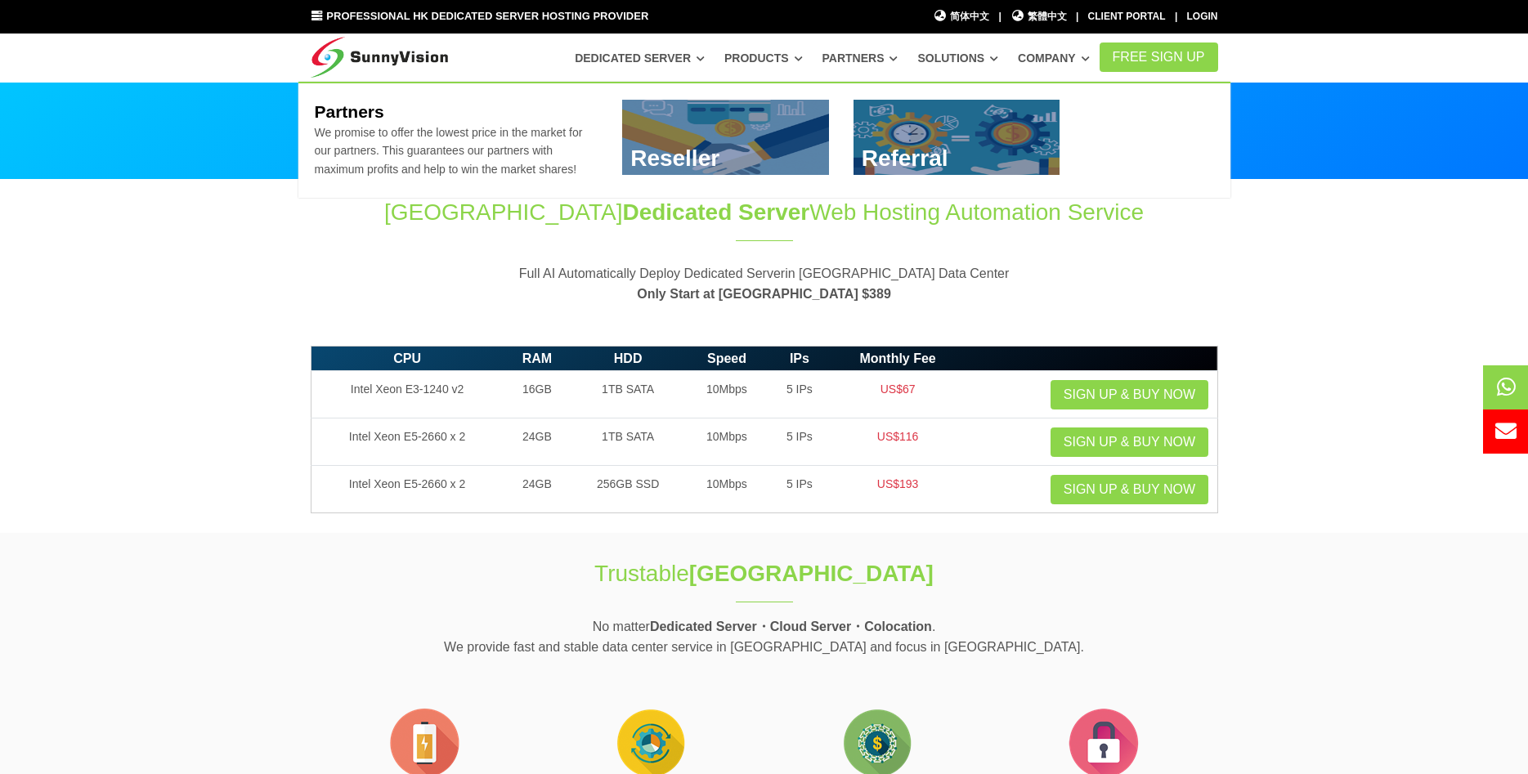 The width and height of the screenshot is (1528, 774). What do you see at coordinates (407, 358) in the screenshot?
I see `th: CPU` at bounding box center [407, 358].